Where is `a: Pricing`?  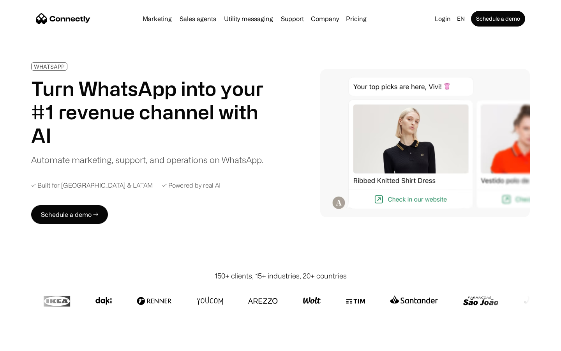 a: Pricing is located at coordinates (356, 19).